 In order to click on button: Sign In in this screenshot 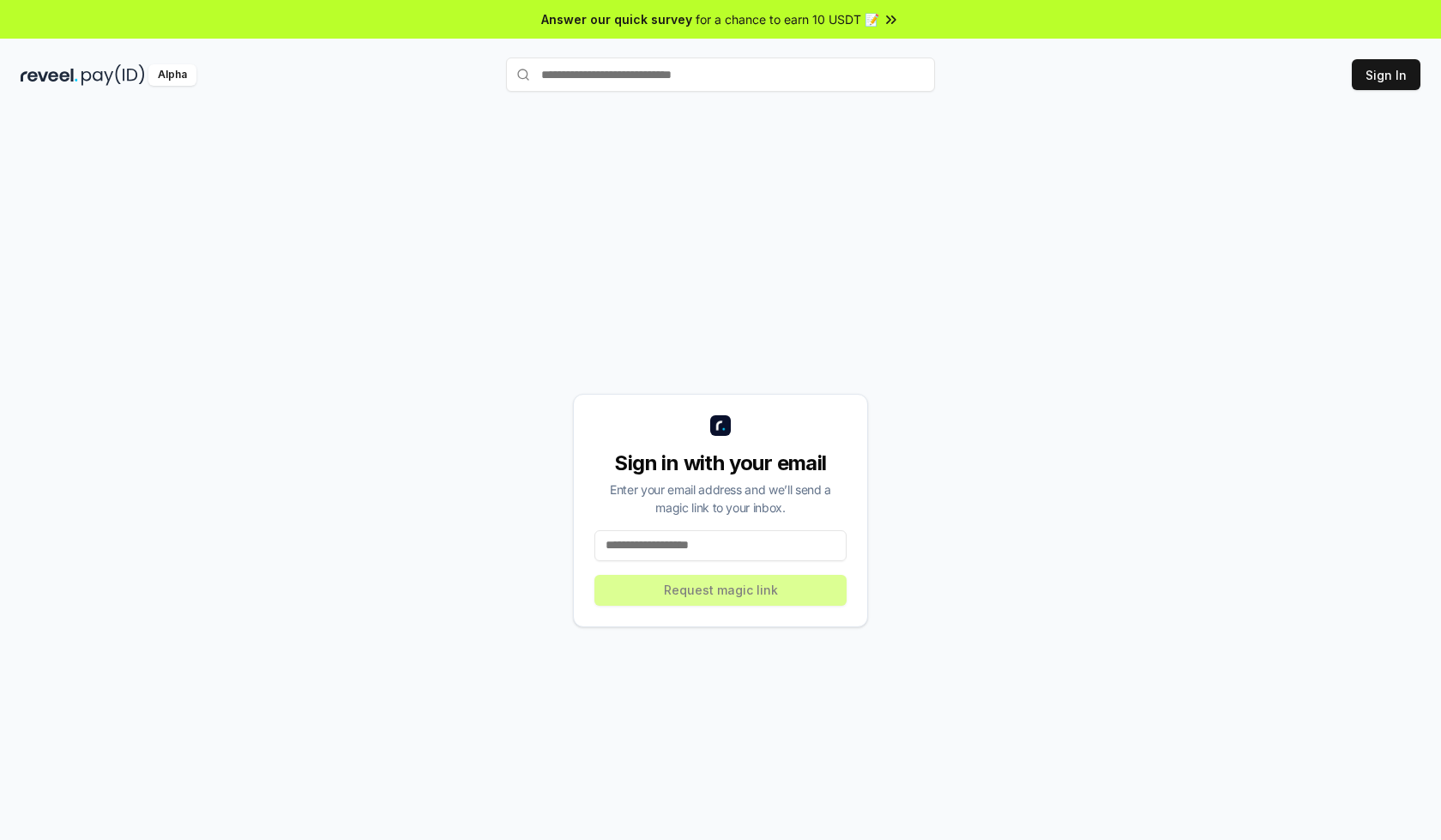, I will do `click(1386, 75)`.